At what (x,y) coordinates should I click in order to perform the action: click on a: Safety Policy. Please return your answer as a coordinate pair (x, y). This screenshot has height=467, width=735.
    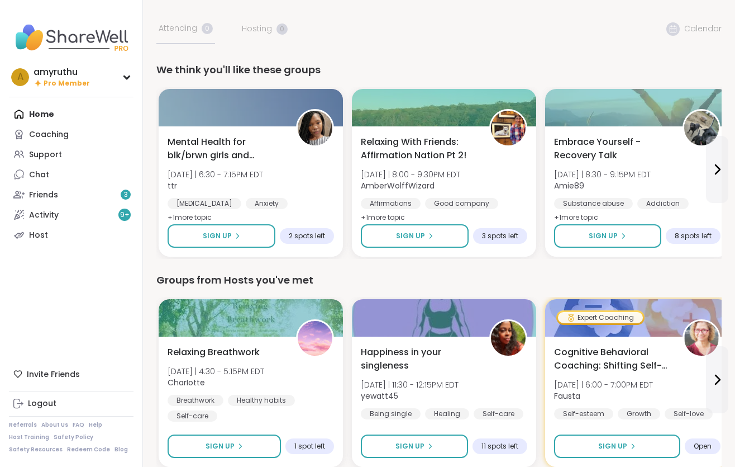
    Looking at the image, I should click on (73, 437).